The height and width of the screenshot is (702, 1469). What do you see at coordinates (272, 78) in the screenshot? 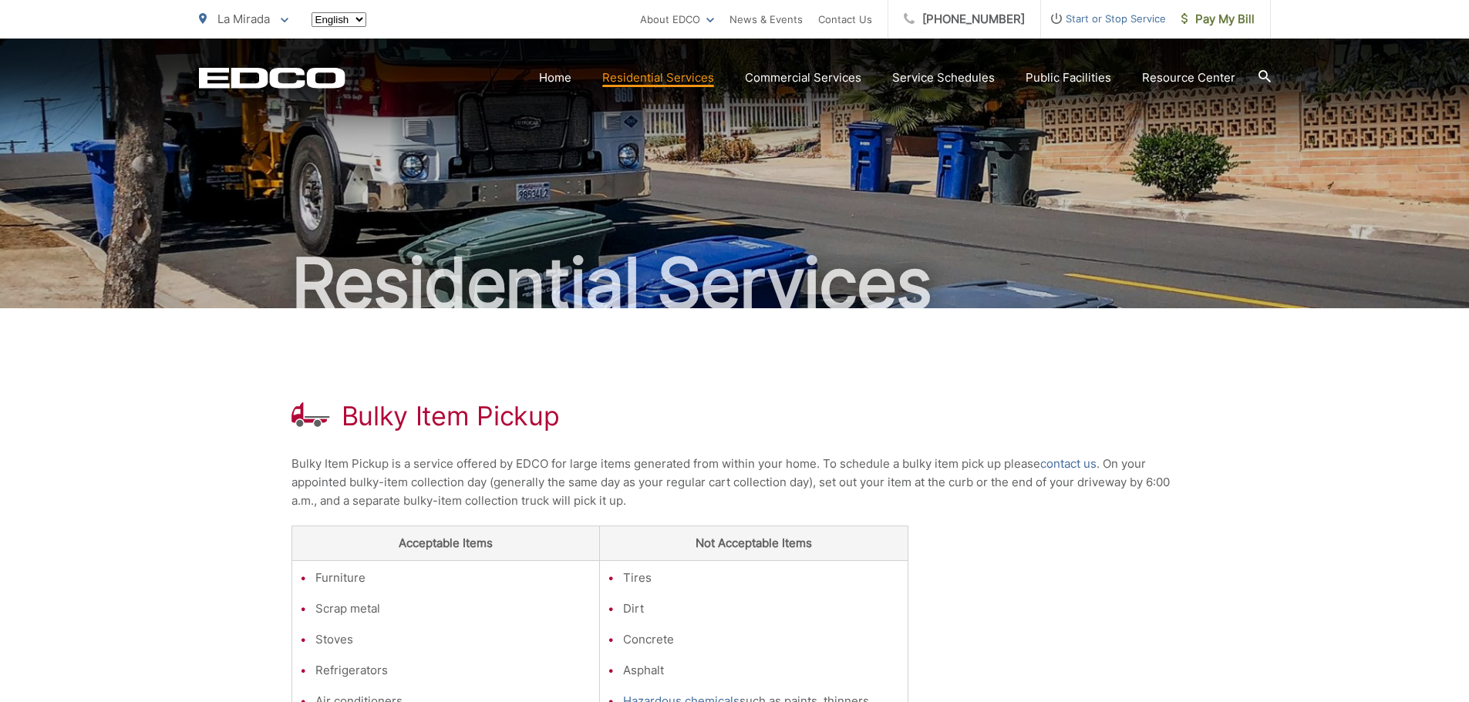
I see `a: EDCD logo. Return to the homepage.` at bounding box center [272, 78].